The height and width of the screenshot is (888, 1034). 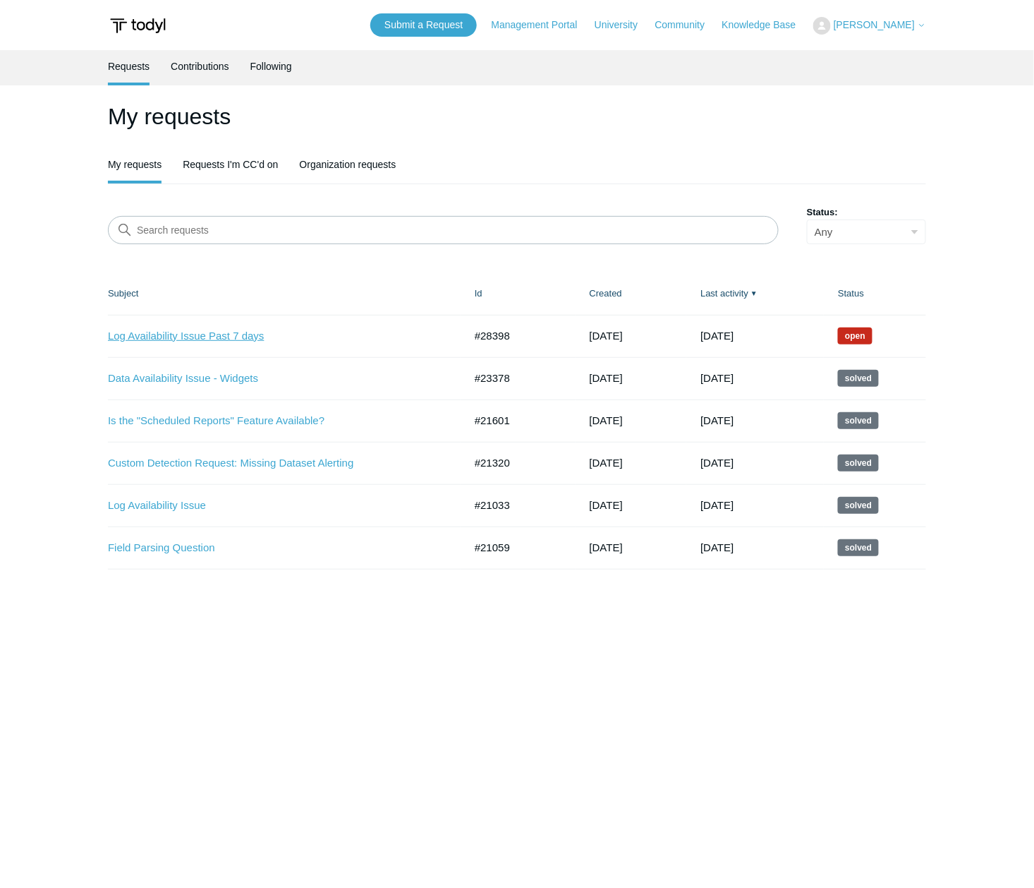 I want to click on a: Following, so click(x=271, y=66).